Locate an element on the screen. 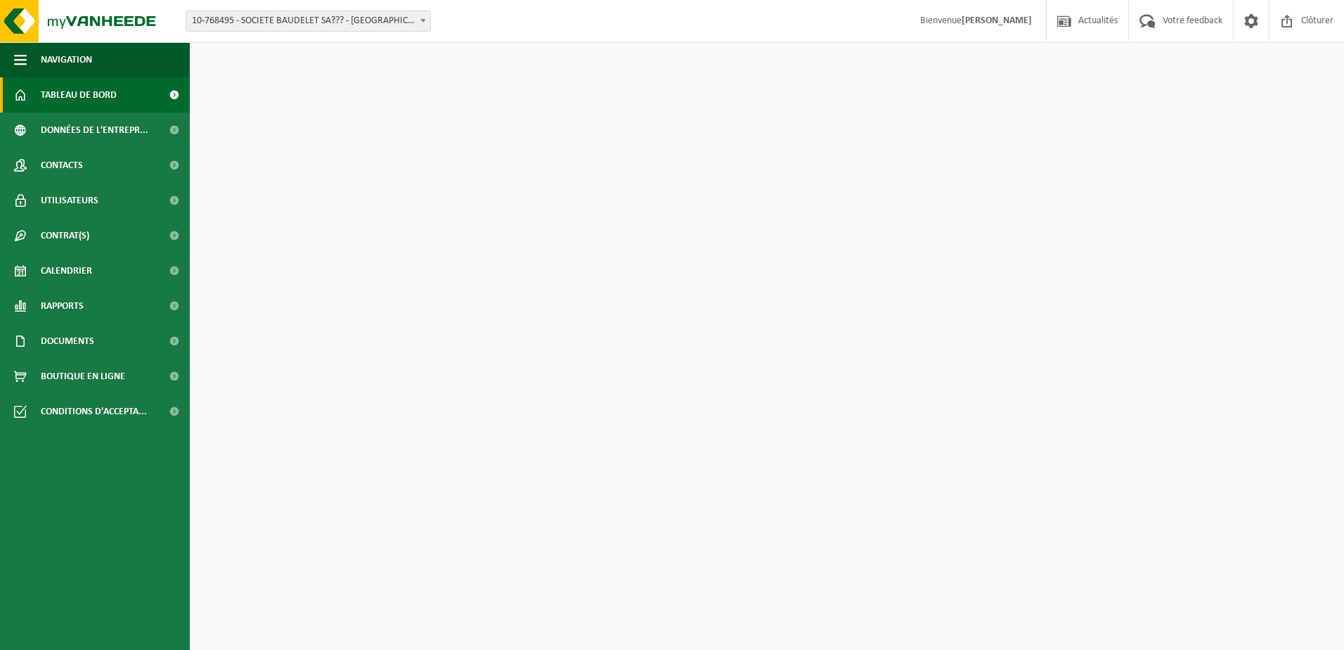 The width and height of the screenshot is (1344, 650). span: Contacts is located at coordinates (62, 165).